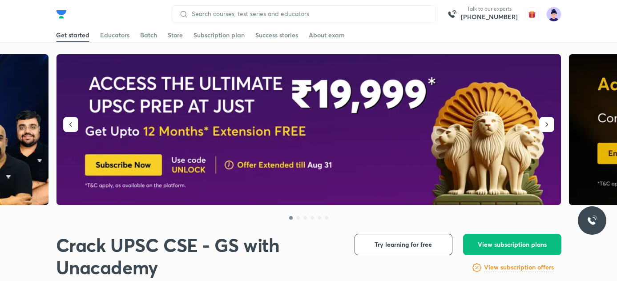 The height and width of the screenshot is (281, 617). What do you see at coordinates (403, 245) in the screenshot?
I see `span: Try learning for free` at bounding box center [403, 245].